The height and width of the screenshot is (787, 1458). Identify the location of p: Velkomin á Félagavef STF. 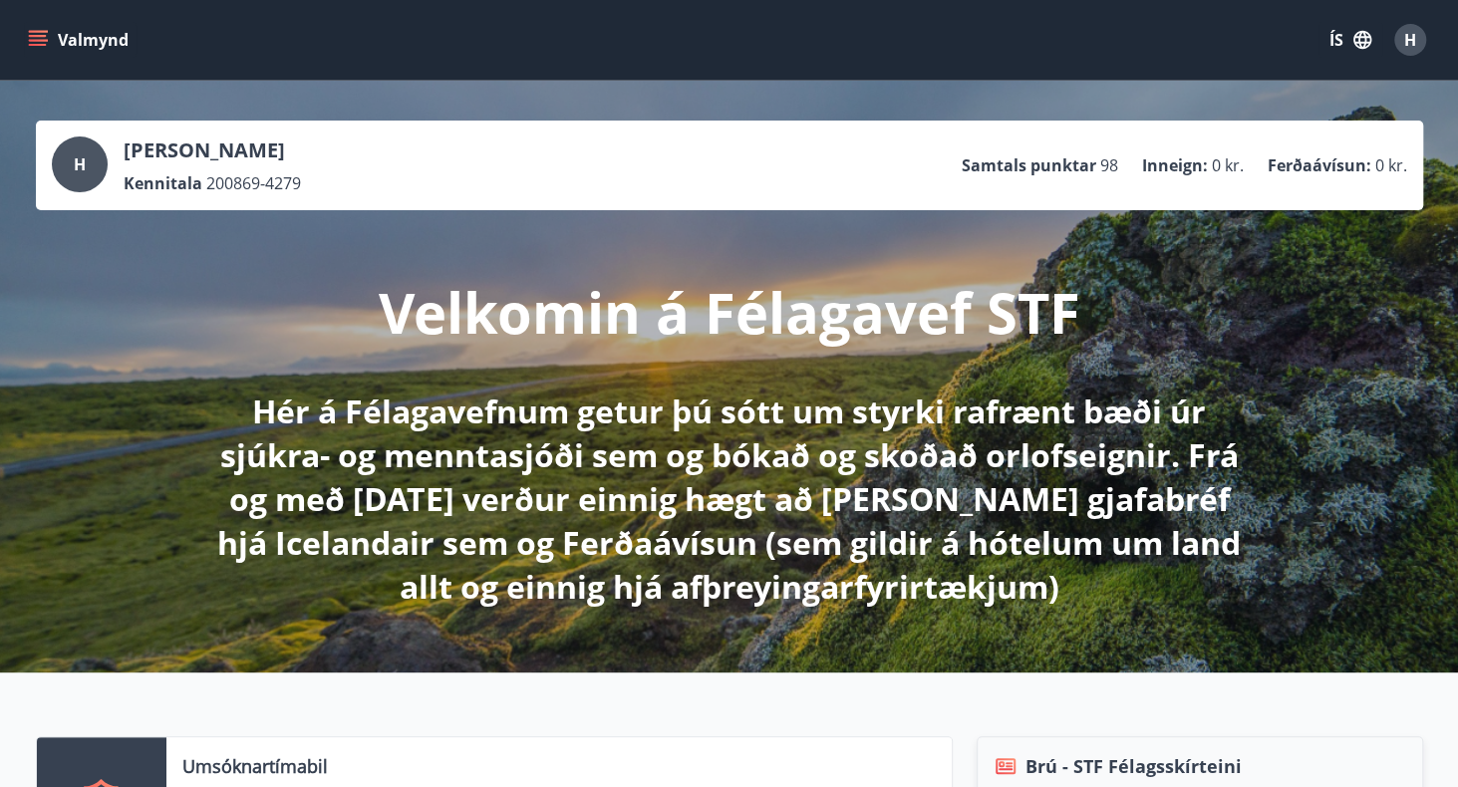
(729, 312).